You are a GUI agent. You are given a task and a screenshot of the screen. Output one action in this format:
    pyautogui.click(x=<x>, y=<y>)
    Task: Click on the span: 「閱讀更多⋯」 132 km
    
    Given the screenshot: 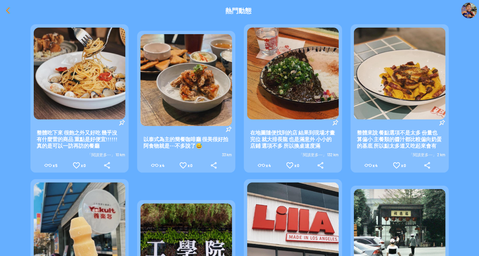 What is the action you would take?
    pyautogui.click(x=319, y=154)
    